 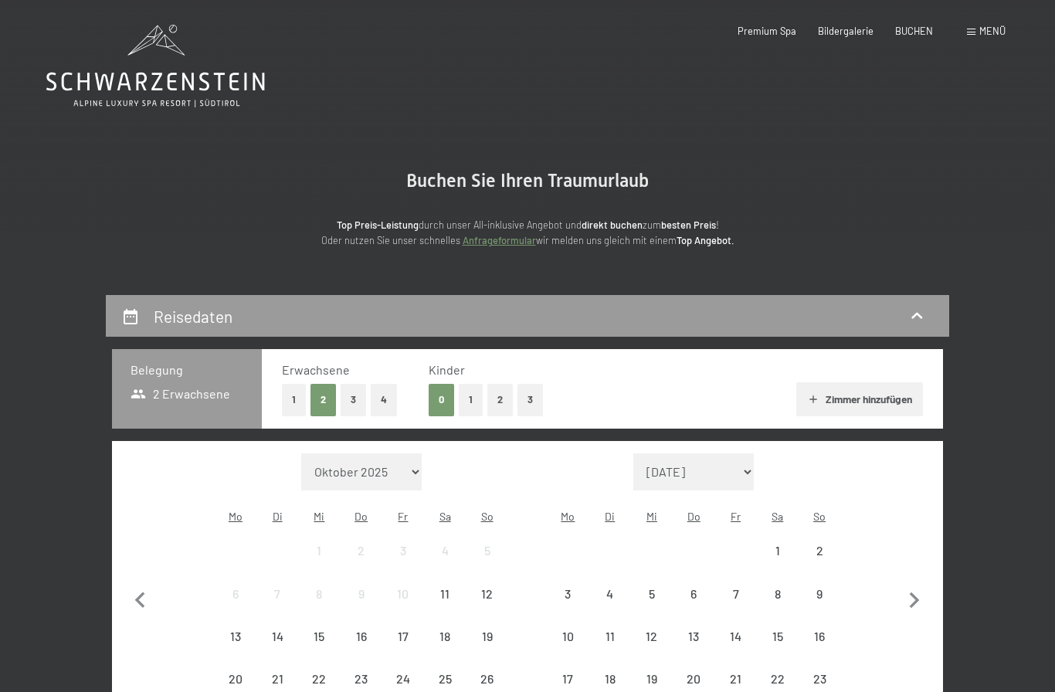 I want to click on div: Sun Nov 16 2025, so click(x=819, y=636).